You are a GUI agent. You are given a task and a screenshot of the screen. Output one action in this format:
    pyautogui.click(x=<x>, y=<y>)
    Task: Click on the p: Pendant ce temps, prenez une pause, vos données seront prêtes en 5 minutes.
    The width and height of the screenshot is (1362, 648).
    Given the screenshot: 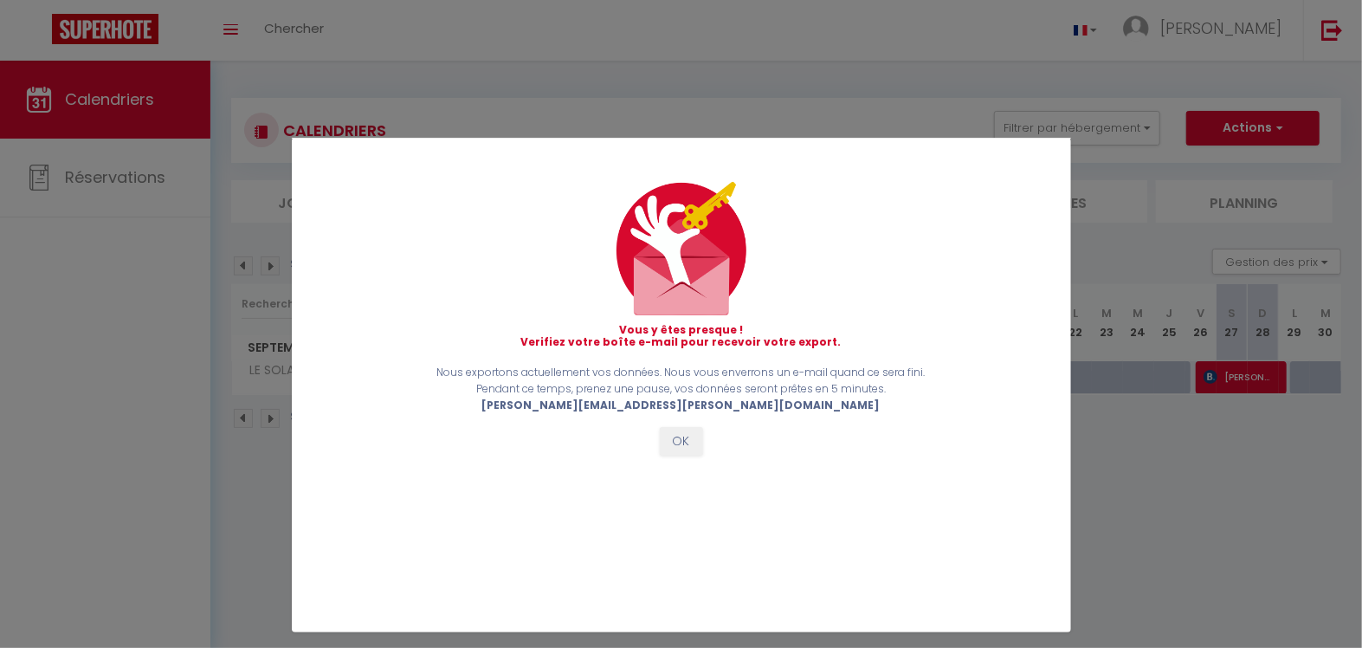 What is the action you would take?
    pyautogui.click(x=681, y=389)
    